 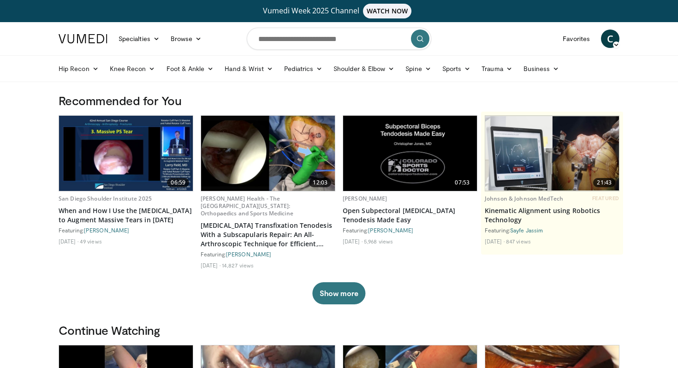 What do you see at coordinates (190, 69) in the screenshot?
I see `a: Foot & Ankle` at bounding box center [190, 69].